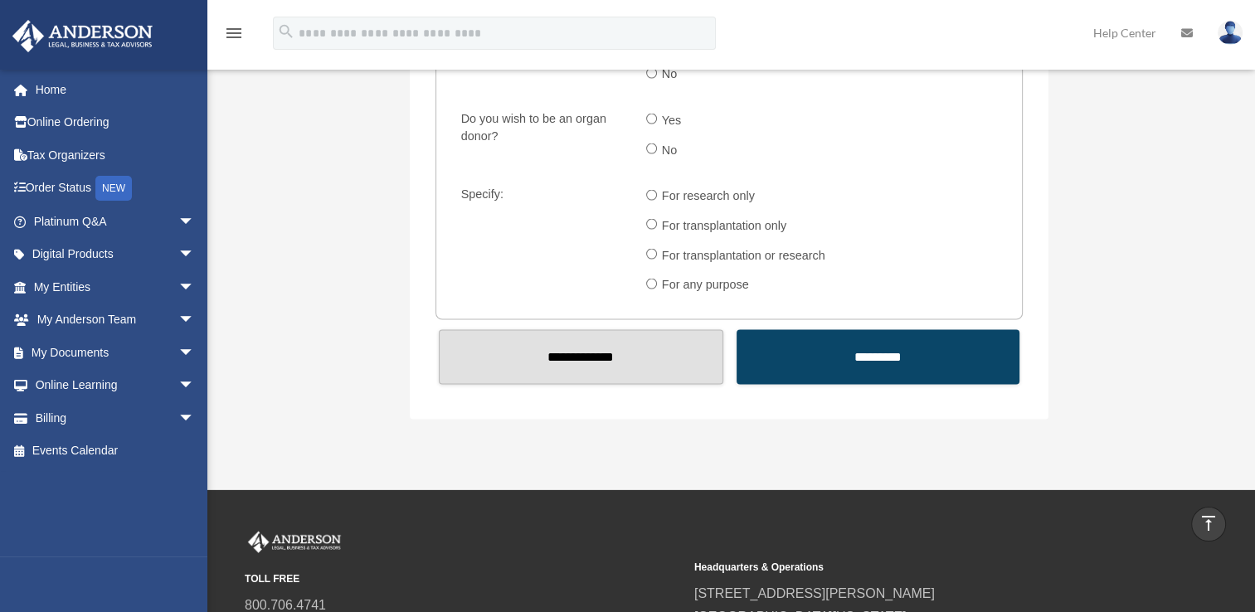 This screenshot has height=612, width=1255. Describe the element at coordinates (1230, 32) in the screenshot. I see `img: User Pic` at that location.